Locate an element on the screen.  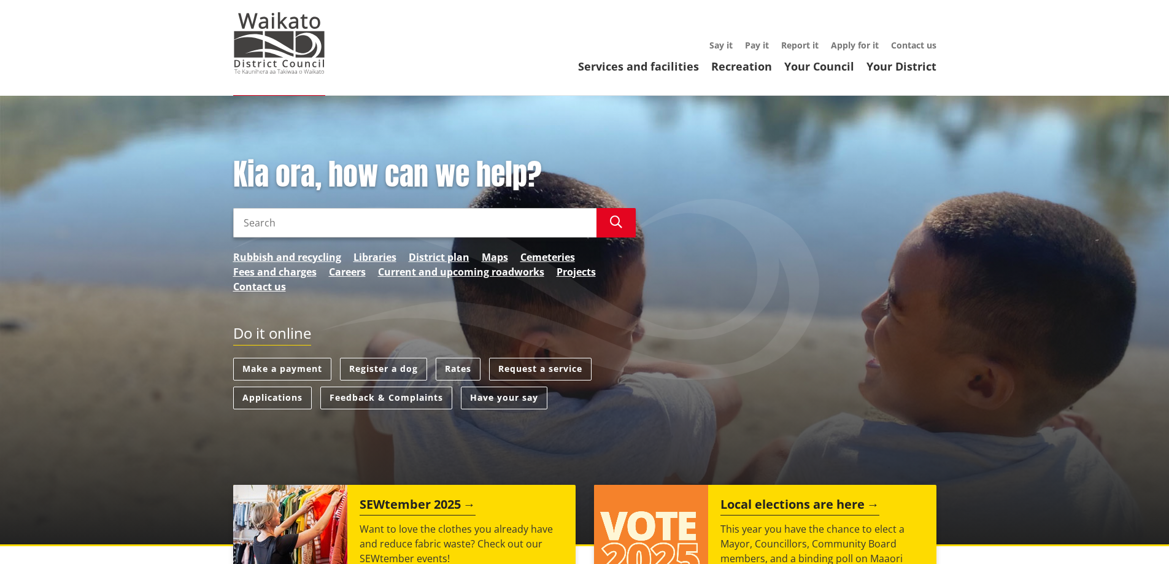
a: Current and upcoming roadworks is located at coordinates (461, 272).